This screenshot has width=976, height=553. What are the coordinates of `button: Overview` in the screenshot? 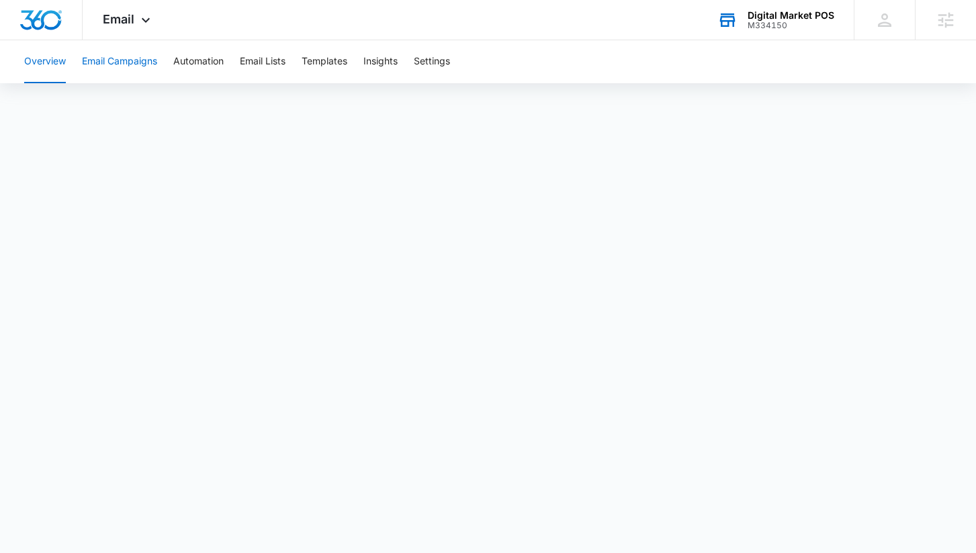 It's located at (45, 62).